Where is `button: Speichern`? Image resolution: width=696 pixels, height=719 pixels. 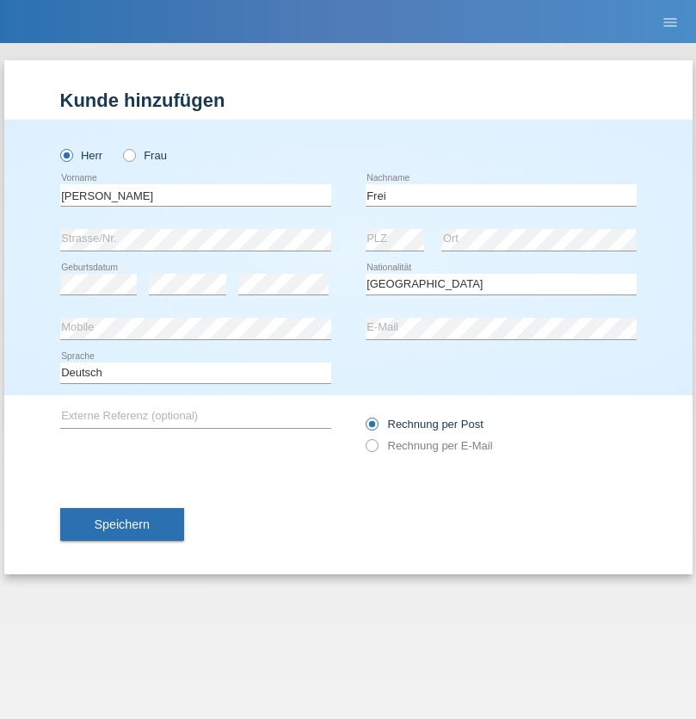 button: Speichern is located at coordinates (122, 524).